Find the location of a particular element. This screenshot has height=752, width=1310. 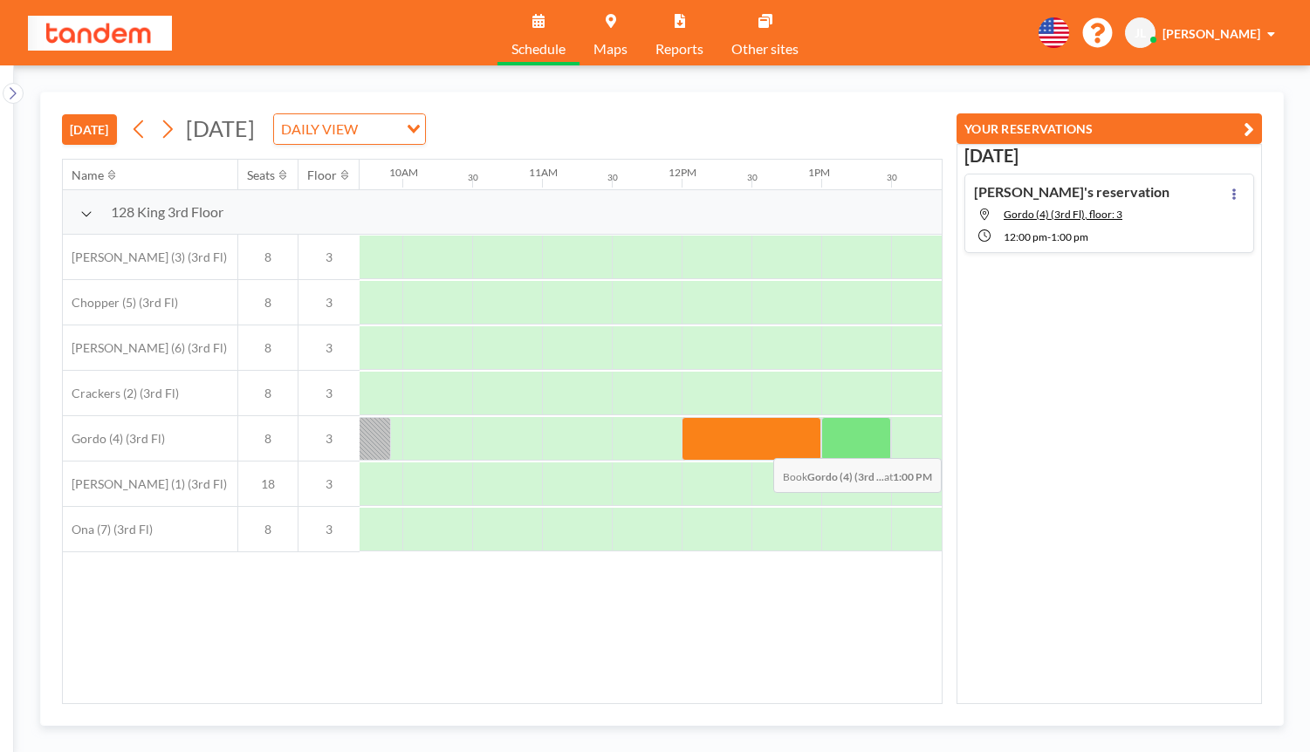

span: Ona (7) (3rd Fl) is located at coordinates (107, 530).